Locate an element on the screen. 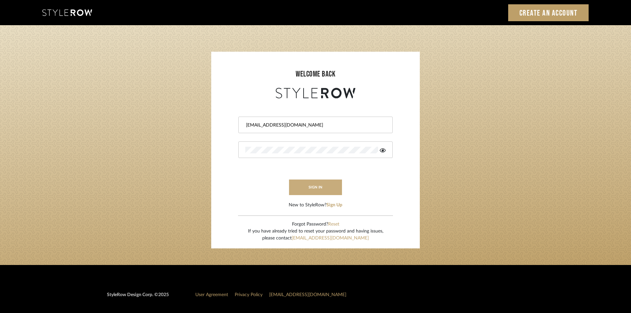  div: StyleRow Design Corp. ©2025 is located at coordinates (138, 297).